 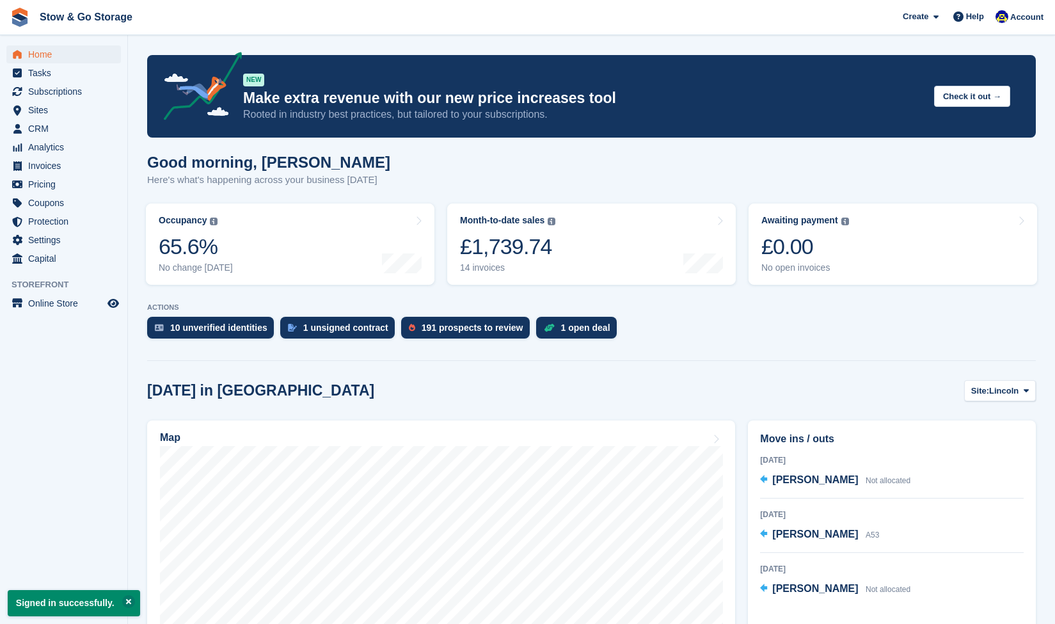 What do you see at coordinates (69, 285) in the screenshot?
I see `span: Storefront` at bounding box center [69, 285].